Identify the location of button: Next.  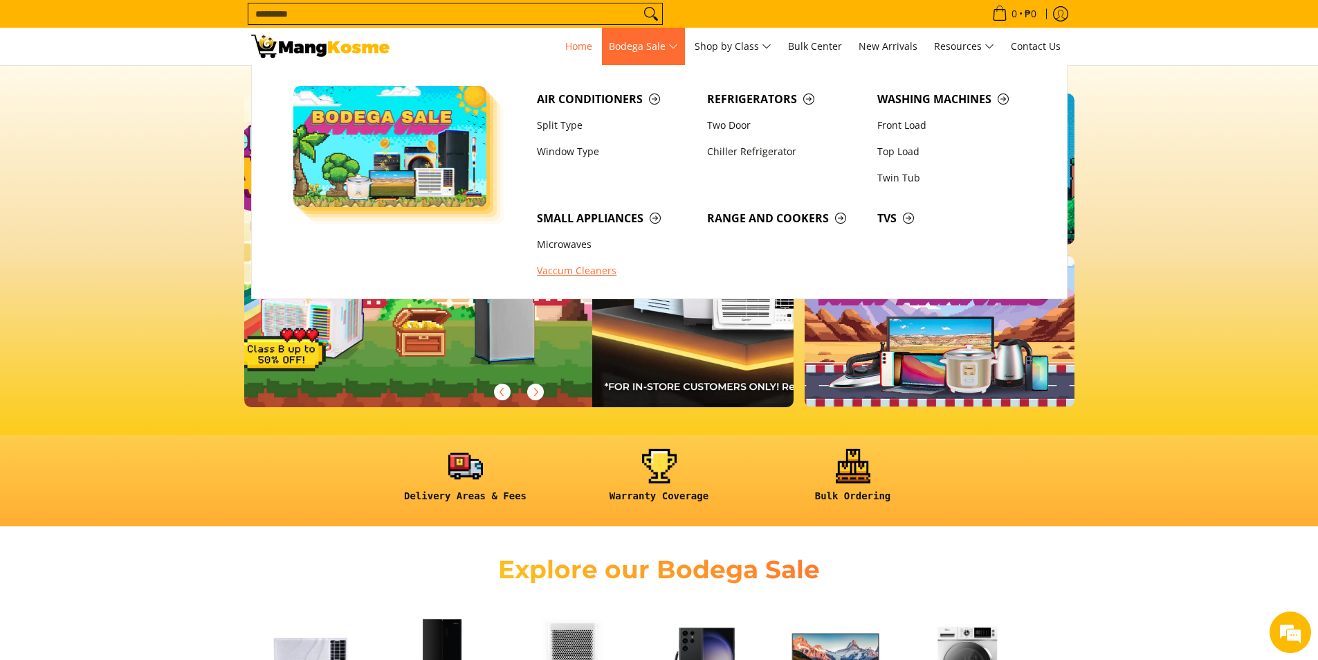
(536, 392).